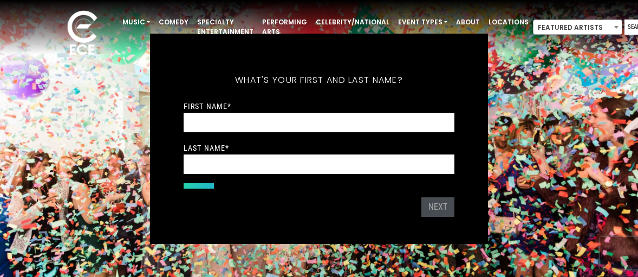  I want to click on img: ece_new_logo_whitev2-1.png, so click(82, 34).